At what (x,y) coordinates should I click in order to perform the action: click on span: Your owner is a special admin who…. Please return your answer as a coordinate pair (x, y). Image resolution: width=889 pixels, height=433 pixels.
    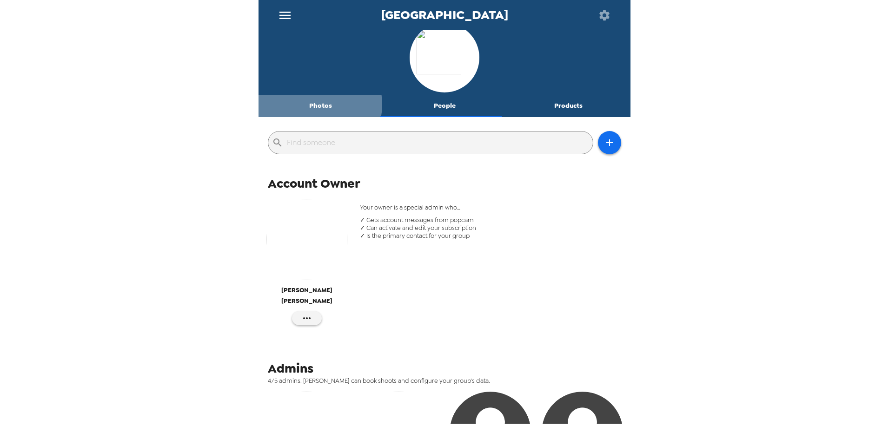
    Looking at the image, I should click on (491, 207).